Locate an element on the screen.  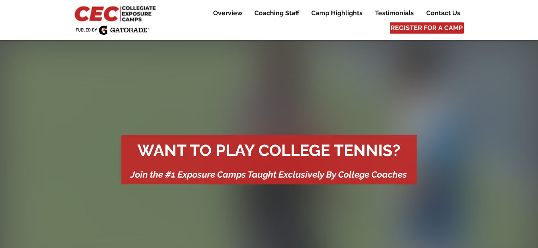
p: Contact Us is located at coordinates (443, 13).